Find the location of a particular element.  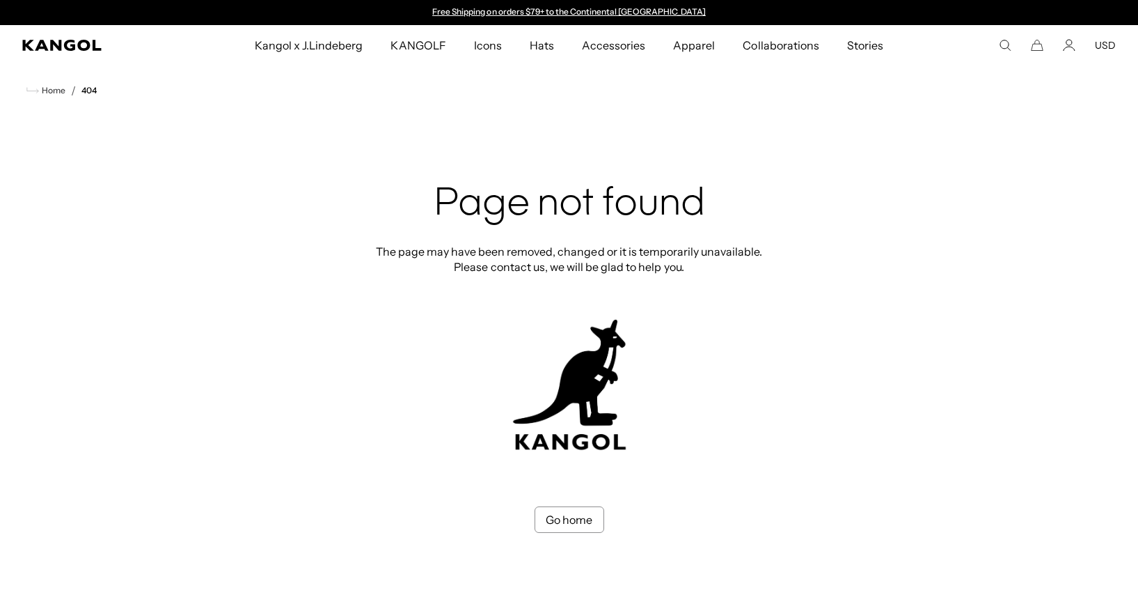

a: Account is located at coordinates (1069, 45).